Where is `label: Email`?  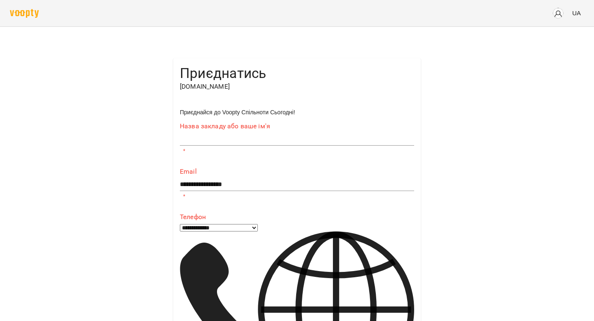 label: Email is located at coordinates (297, 172).